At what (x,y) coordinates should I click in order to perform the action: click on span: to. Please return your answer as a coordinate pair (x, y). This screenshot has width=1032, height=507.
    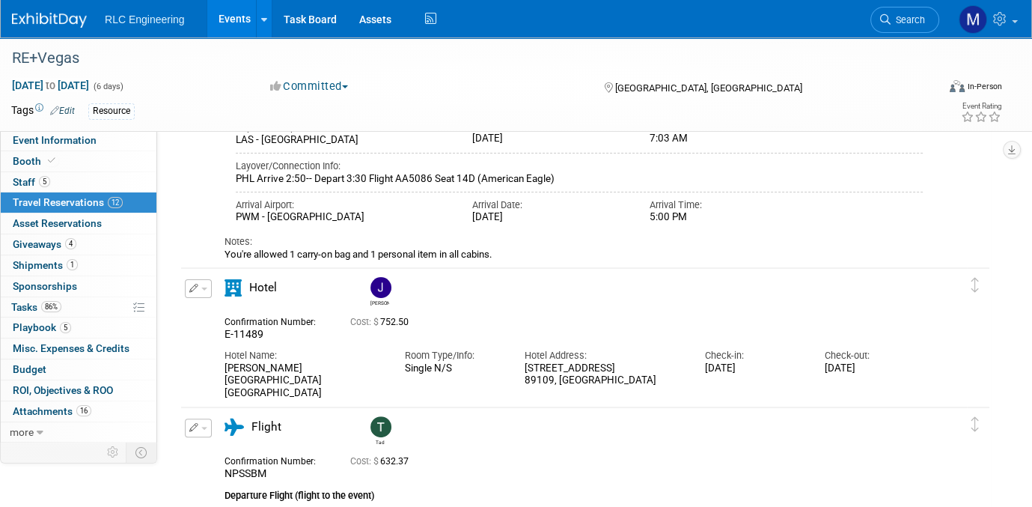
    Looking at the image, I should click on (50, 85).